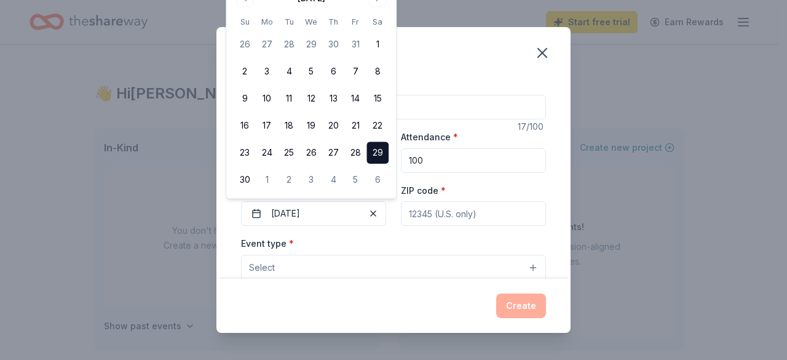  Describe the element at coordinates (267, 99) in the screenshot. I see `button: 10` at that location.